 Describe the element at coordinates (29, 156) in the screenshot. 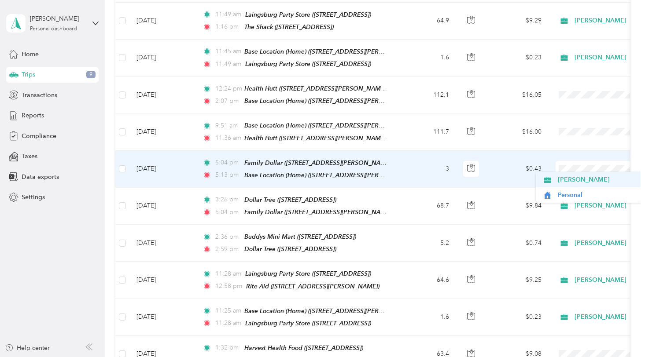

I see `span: Taxes` at that location.